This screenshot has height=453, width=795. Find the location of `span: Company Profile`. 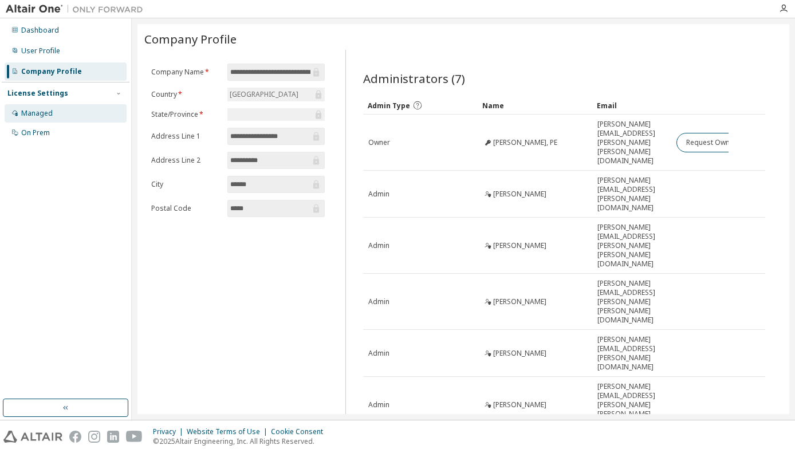

span: Company Profile is located at coordinates (190, 39).